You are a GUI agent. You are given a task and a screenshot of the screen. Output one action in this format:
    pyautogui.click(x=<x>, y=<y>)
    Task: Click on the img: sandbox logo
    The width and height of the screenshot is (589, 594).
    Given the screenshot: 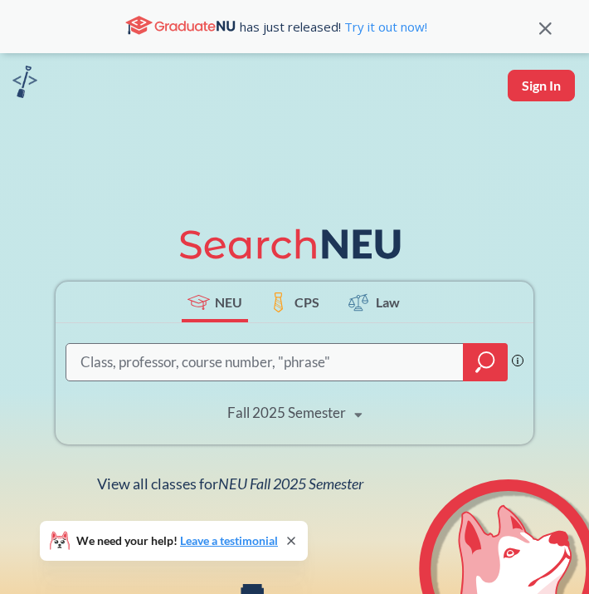 What is the action you would take?
    pyautogui.click(x=25, y=81)
    